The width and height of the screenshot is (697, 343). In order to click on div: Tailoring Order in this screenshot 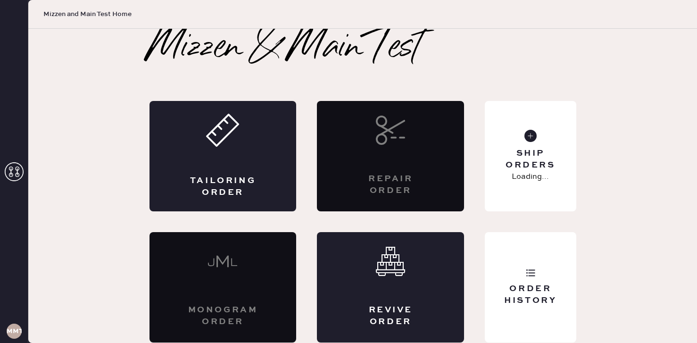, I will do `click(223, 187)`.